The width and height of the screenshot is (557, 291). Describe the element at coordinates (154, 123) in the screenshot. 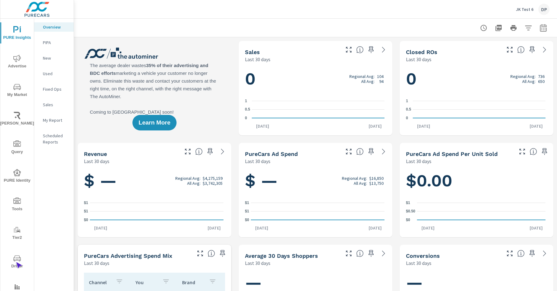

I see `span: Learn More` at that location.